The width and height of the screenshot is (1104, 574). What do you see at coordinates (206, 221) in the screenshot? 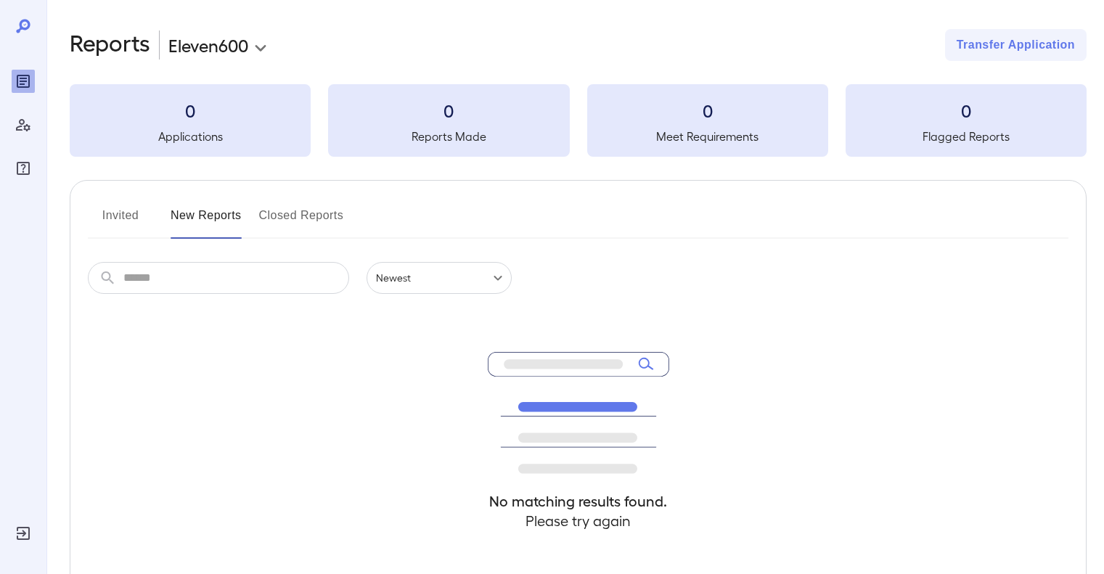
I see `button: New Reports` at bounding box center [206, 221].